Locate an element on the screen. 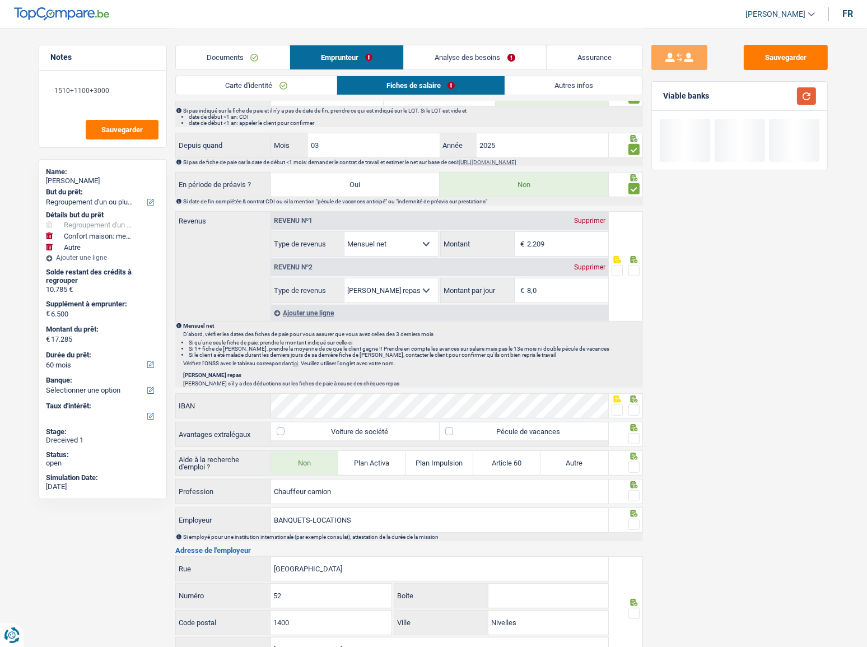 This screenshot has width=867, height=647. a: Fiches de salaire is located at coordinates (420, 85).